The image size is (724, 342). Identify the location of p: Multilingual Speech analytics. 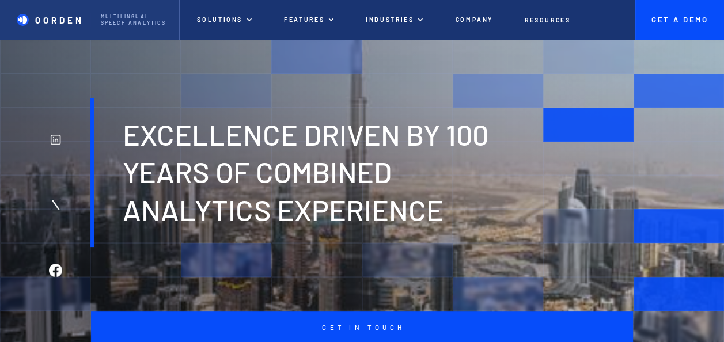
(135, 20).